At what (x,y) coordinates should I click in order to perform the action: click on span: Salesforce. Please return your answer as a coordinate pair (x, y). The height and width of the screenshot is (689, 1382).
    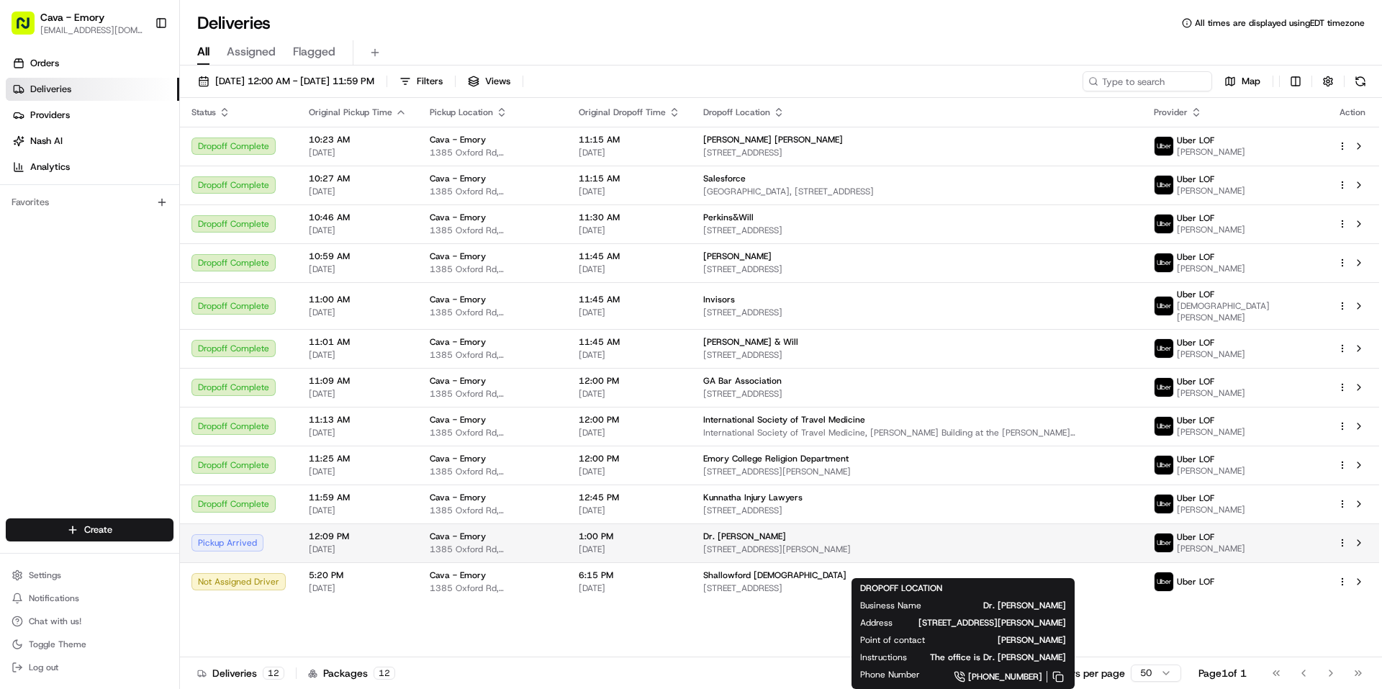
    Looking at the image, I should click on (724, 178).